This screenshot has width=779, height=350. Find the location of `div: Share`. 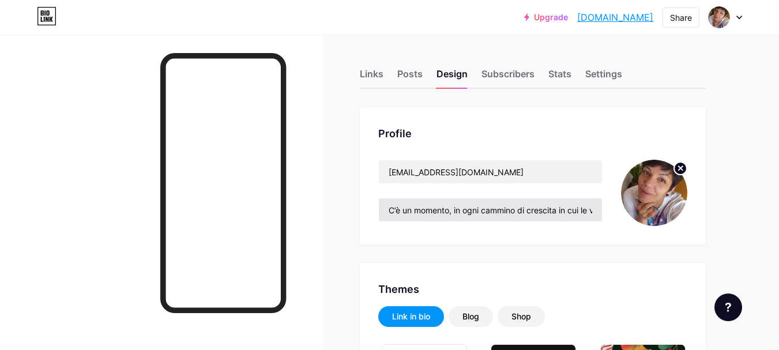

div: Share is located at coordinates (681, 17).